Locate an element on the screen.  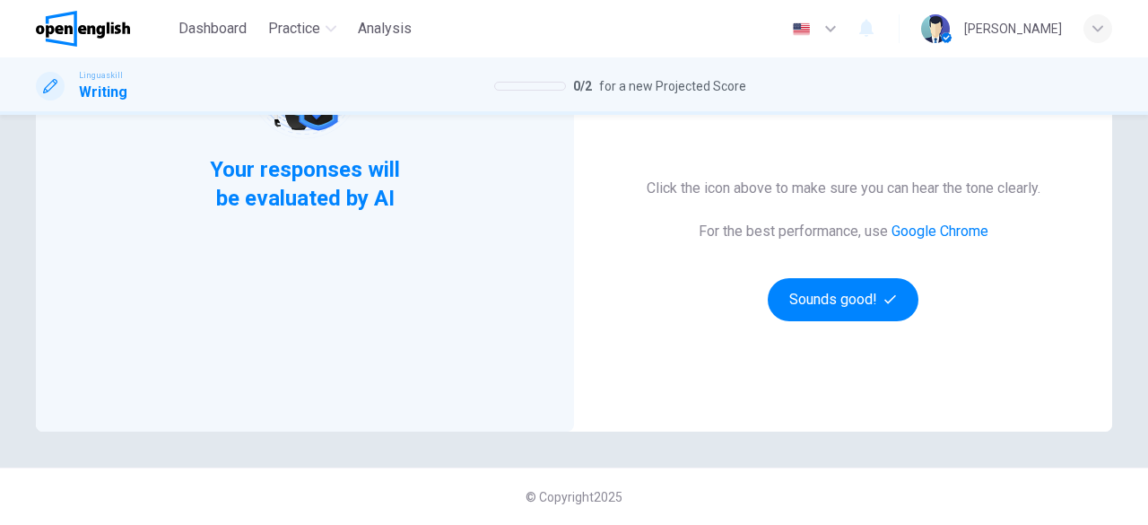
span: for a new Projected Score is located at coordinates (673, 86).